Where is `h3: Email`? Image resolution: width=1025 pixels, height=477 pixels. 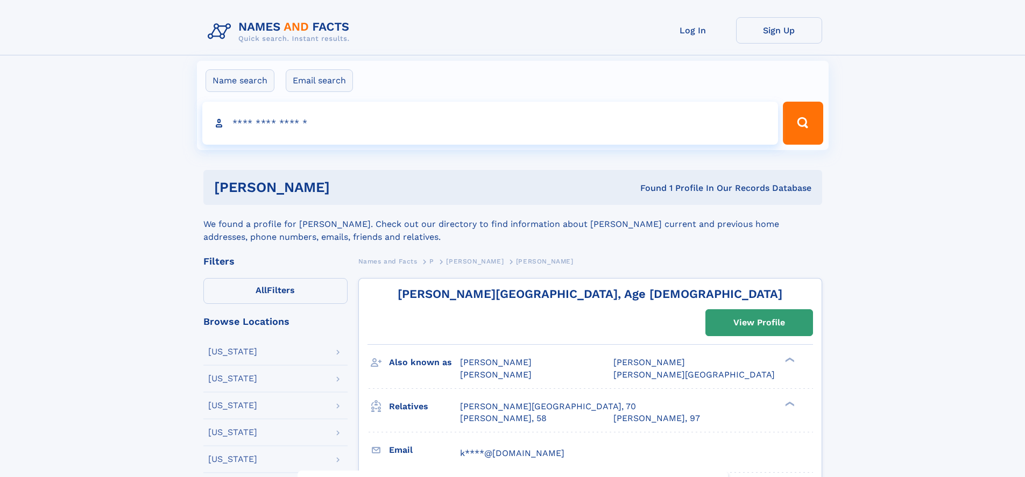
h3: Email is located at coordinates (424, 450).